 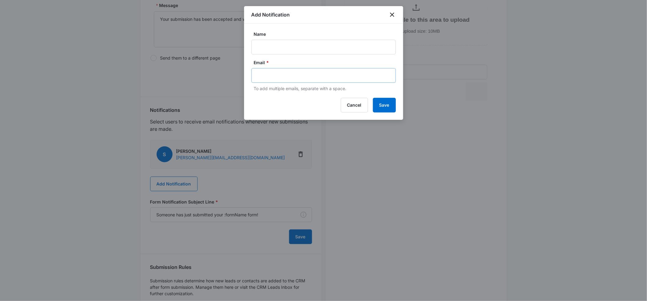 I want to click on span: Submit, so click(x=12, y=210).